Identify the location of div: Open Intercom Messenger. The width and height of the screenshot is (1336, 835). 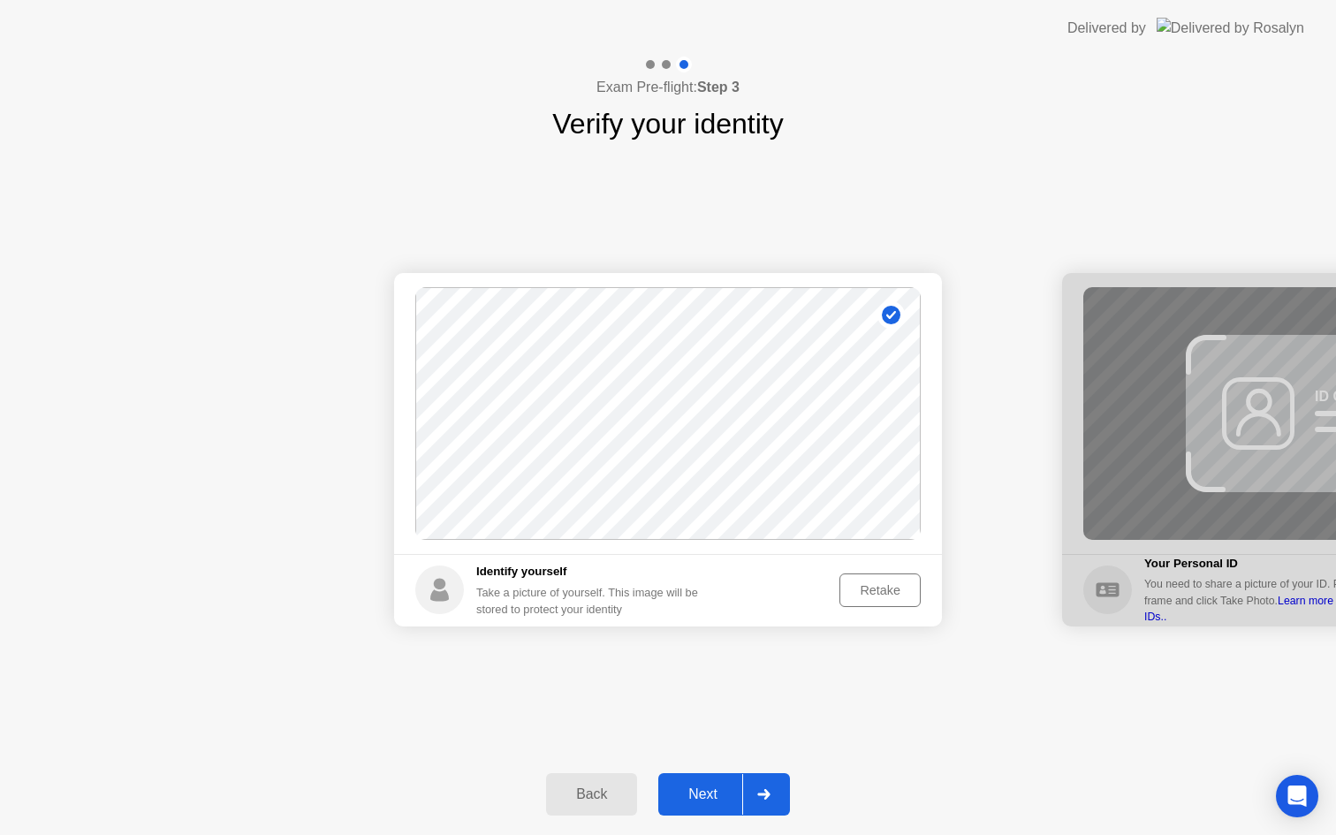
(1298, 796).